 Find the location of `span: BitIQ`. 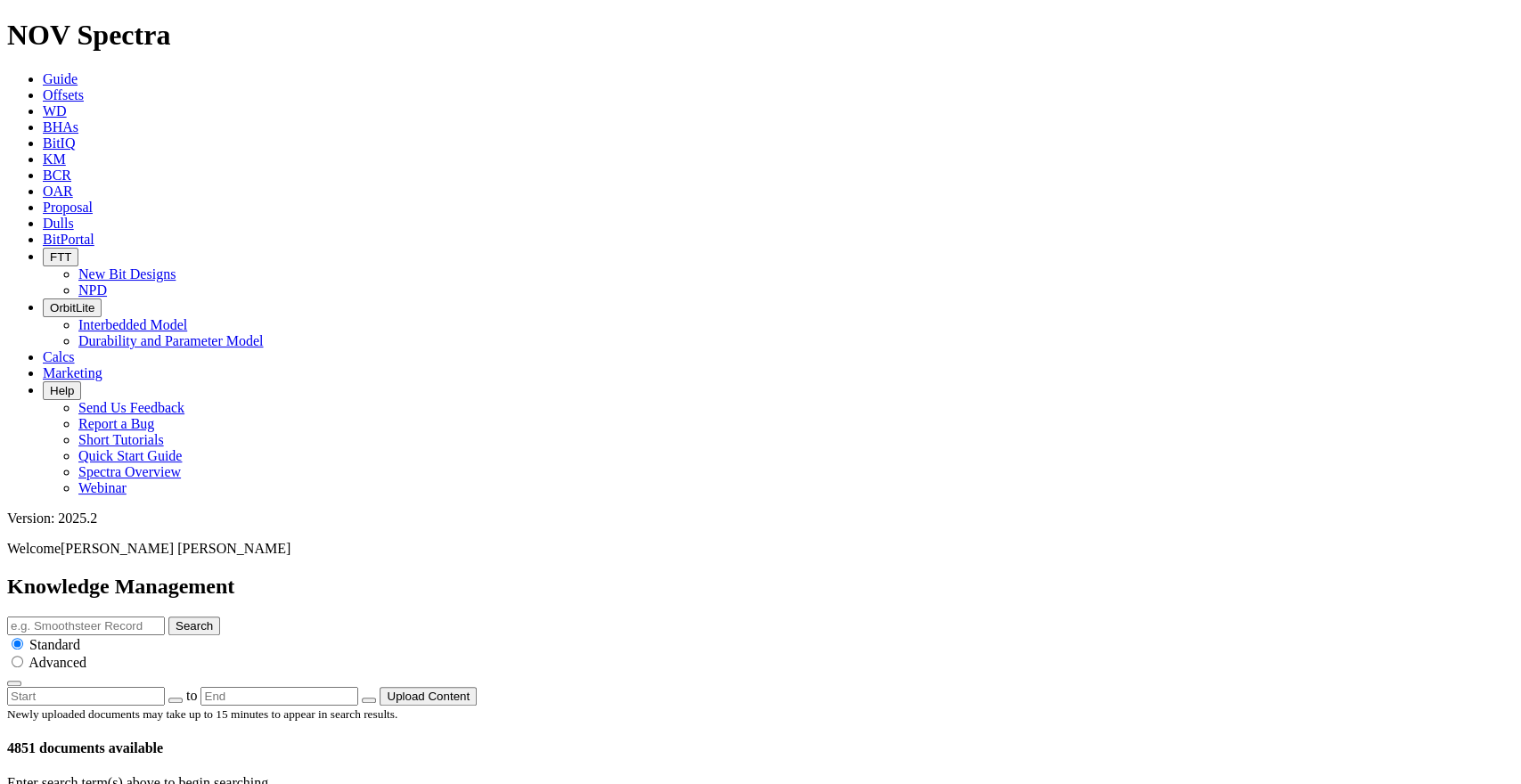

span: BitIQ is located at coordinates (59, 142).